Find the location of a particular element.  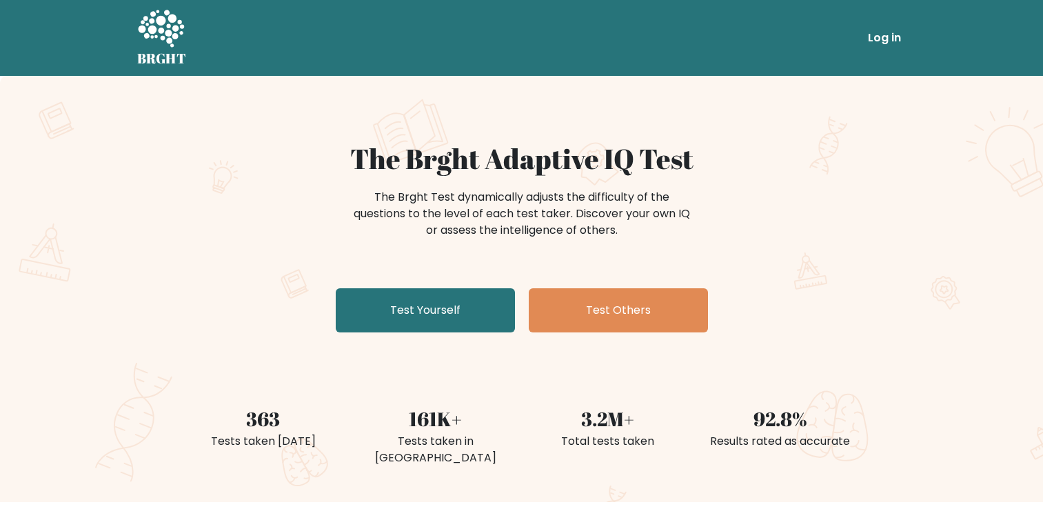

div: 92.8% is located at coordinates (780, 418).